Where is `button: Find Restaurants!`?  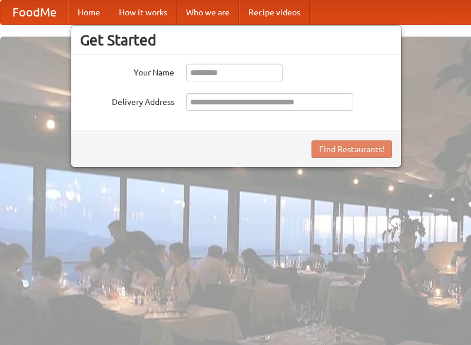 button: Find Restaurants! is located at coordinates (352, 149).